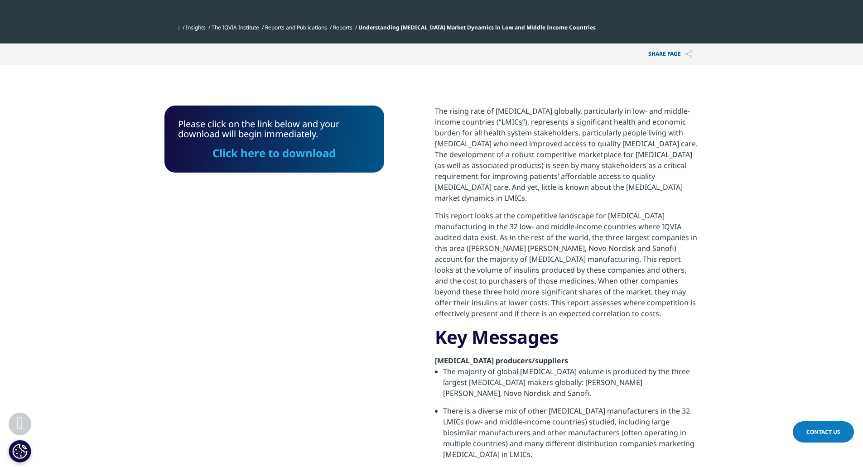  I want to click on div: Please click on the link below and your download will begin immediately., so click(274, 139).